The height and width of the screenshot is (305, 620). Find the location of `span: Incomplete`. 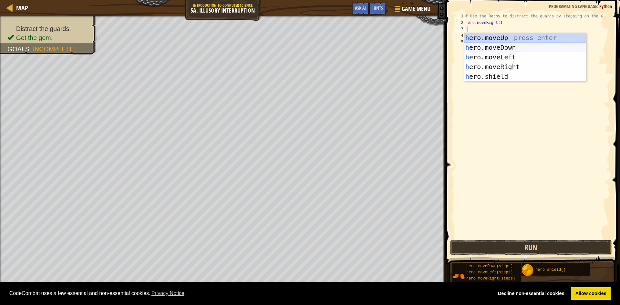

span: Incomplete is located at coordinates (53, 49).